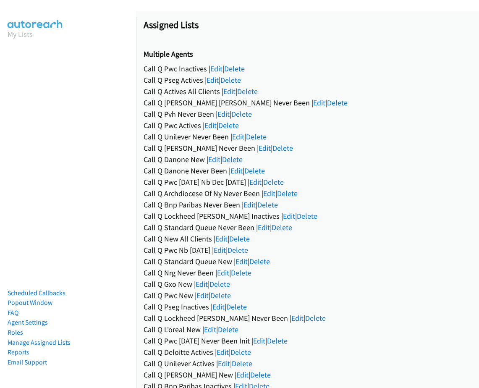 The height and width of the screenshot is (388, 479). Describe the element at coordinates (308, 159) in the screenshot. I see `div: Call Q Danone New | |` at that location.